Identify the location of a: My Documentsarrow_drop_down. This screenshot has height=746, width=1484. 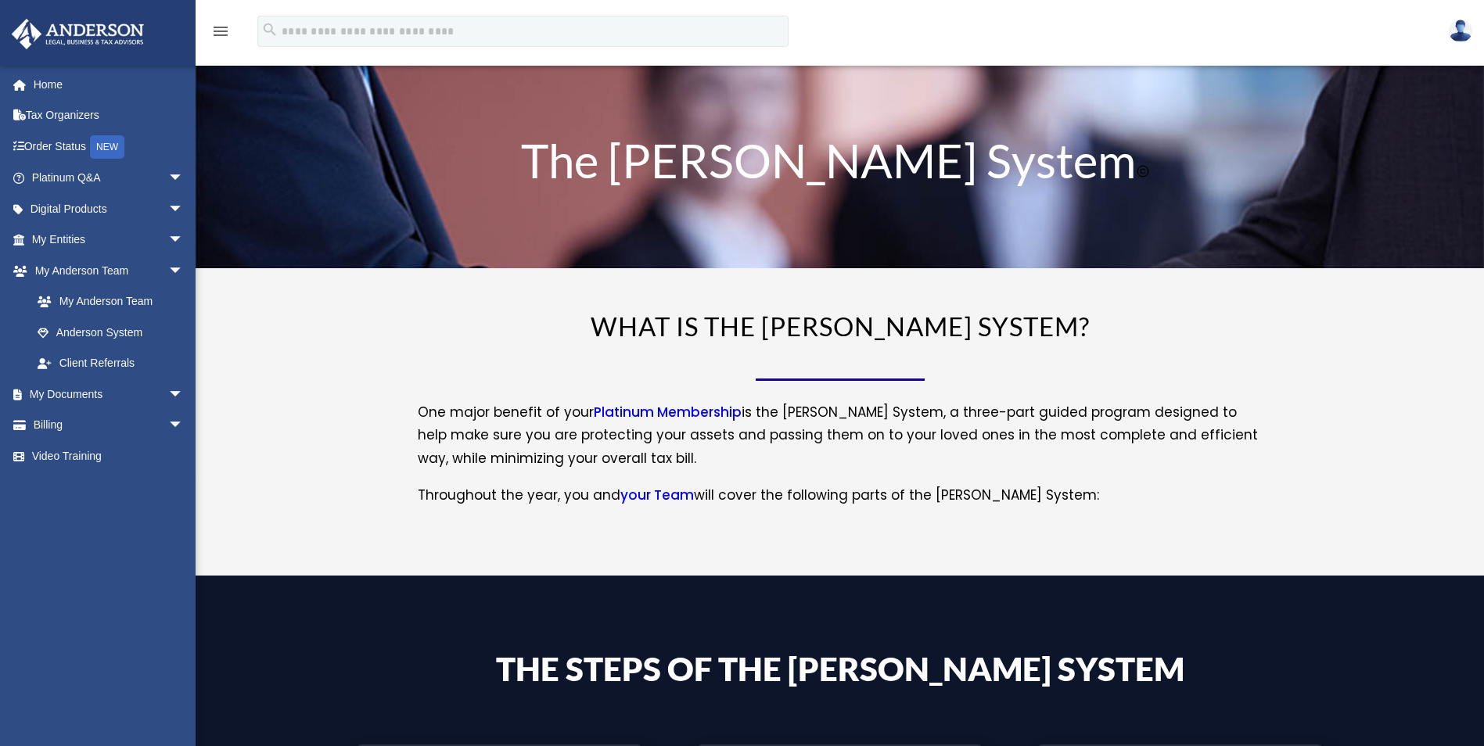
(109, 394).